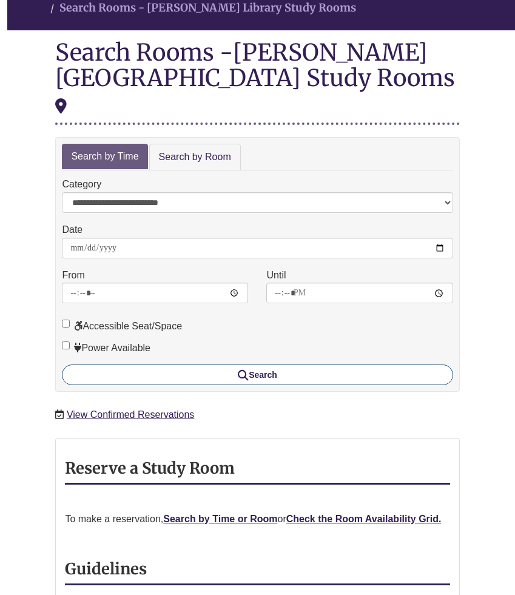 This screenshot has height=595, width=515. I want to click on strong: Reserve a Study Room, so click(150, 468).